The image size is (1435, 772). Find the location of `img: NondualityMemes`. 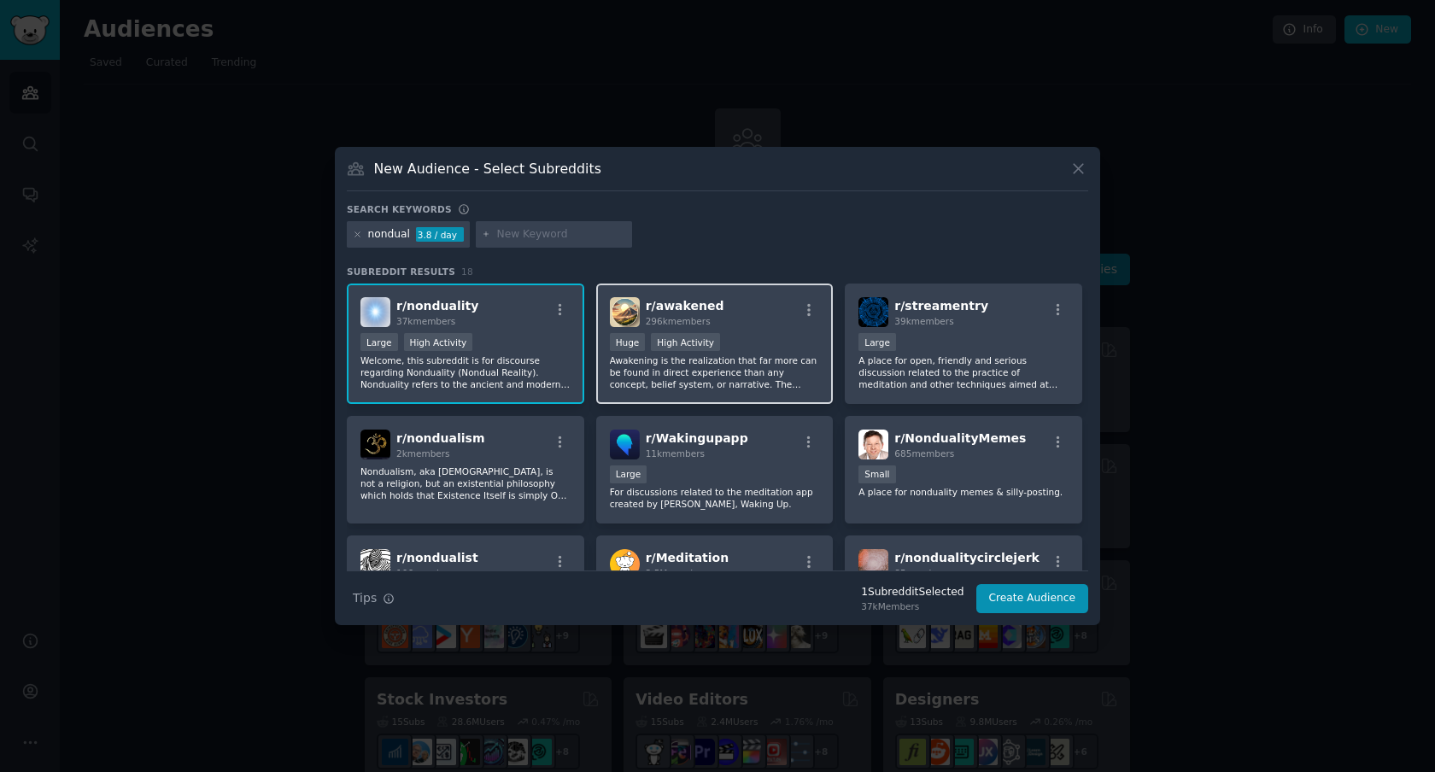

img: NondualityMemes is located at coordinates (873, 444).